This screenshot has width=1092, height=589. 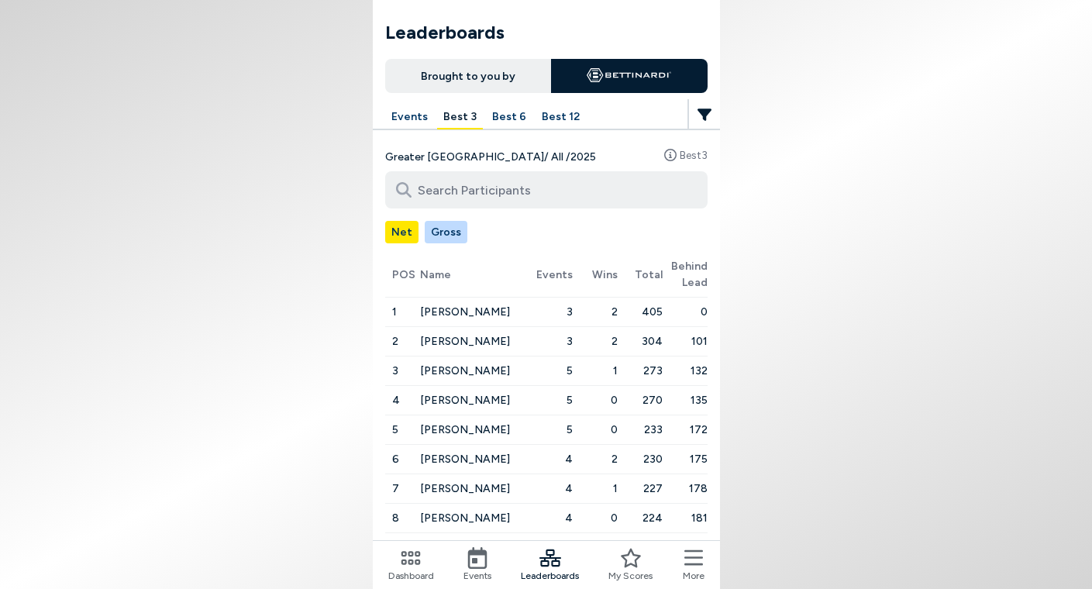 I want to click on button: More, so click(x=694, y=565).